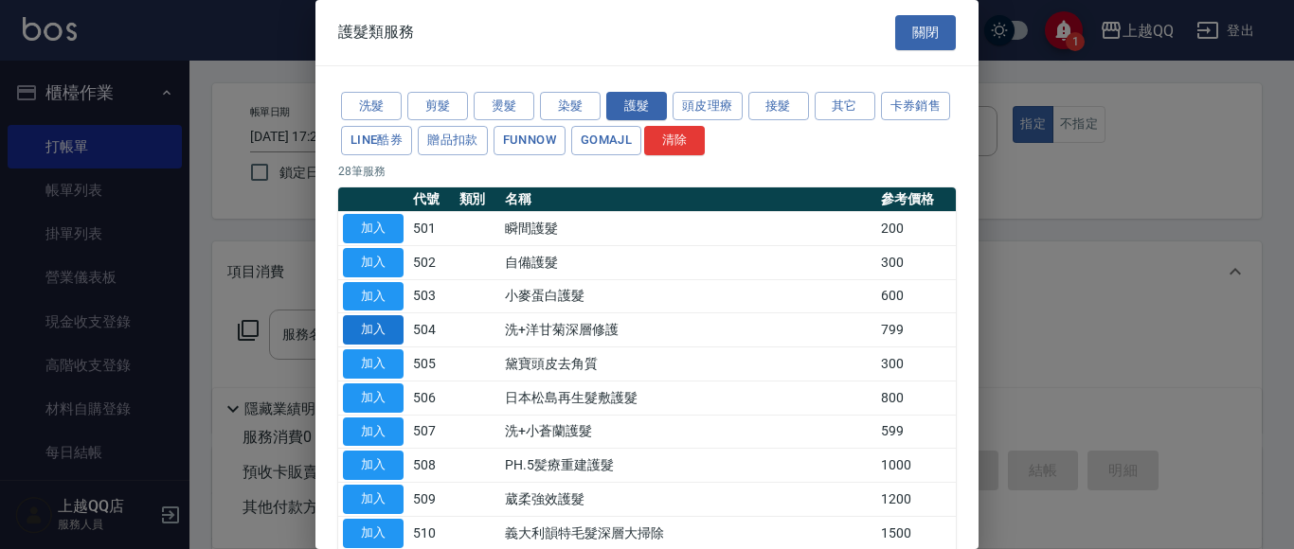 The width and height of the screenshot is (1294, 549). What do you see at coordinates (431, 500) in the screenshot?
I see `td: 509` at bounding box center [431, 500].